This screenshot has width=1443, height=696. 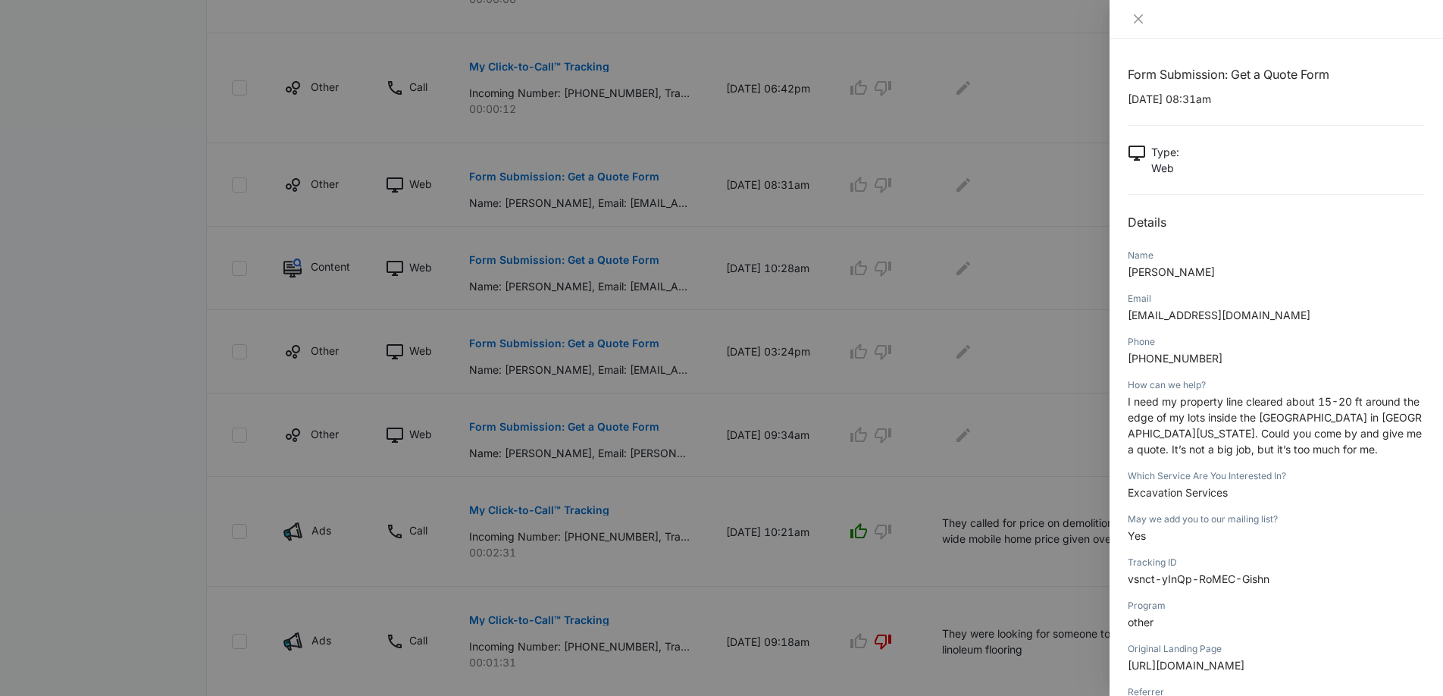 What do you see at coordinates (1277, 255) in the screenshot?
I see `div: Name` at bounding box center [1277, 255].